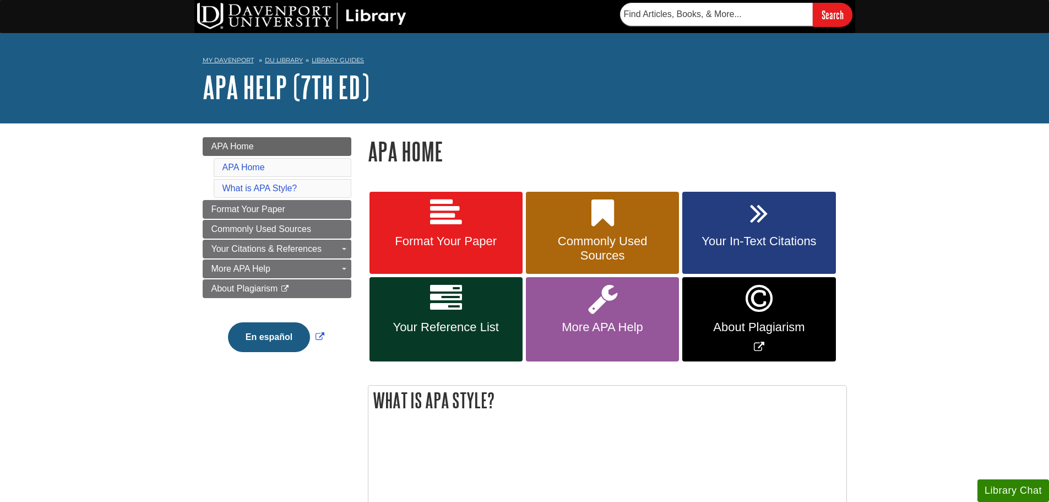 The height and width of the screenshot is (502, 1049). I want to click on a: Your In-Text Citations, so click(759, 233).